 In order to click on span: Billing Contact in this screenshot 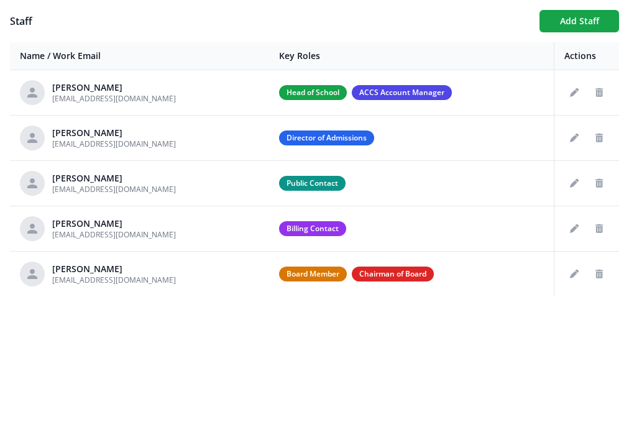, I will do `click(312, 229)`.